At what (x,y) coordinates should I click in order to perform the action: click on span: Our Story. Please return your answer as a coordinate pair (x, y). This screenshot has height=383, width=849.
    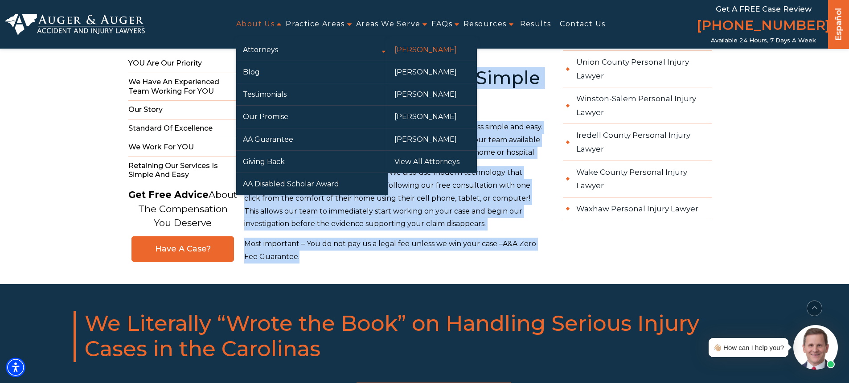
    Looking at the image, I should click on (183, 110).